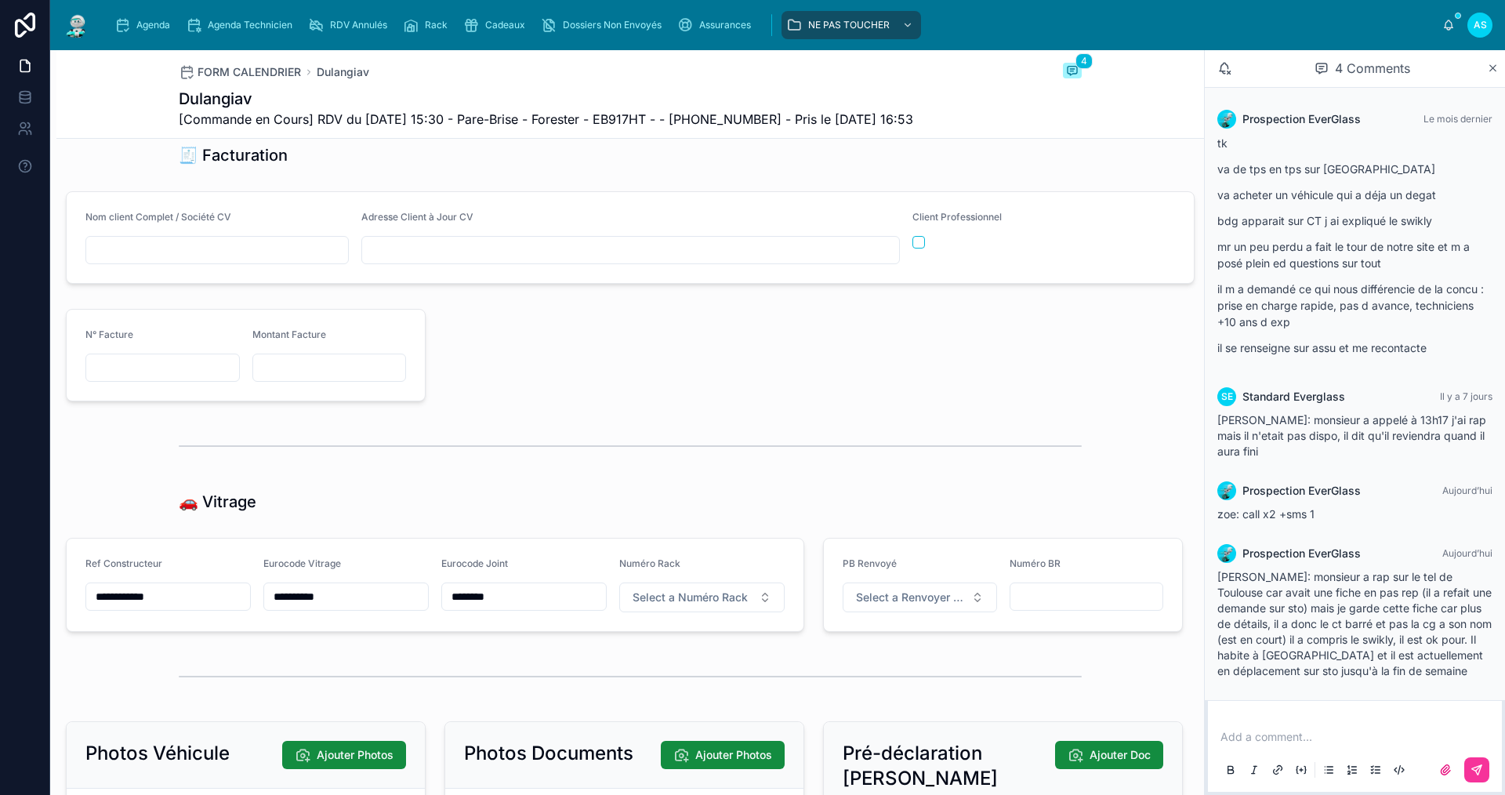 This screenshot has height=795, width=1505. What do you see at coordinates (1109, 755) in the screenshot?
I see `button: Ajouter Doc` at bounding box center [1109, 755].